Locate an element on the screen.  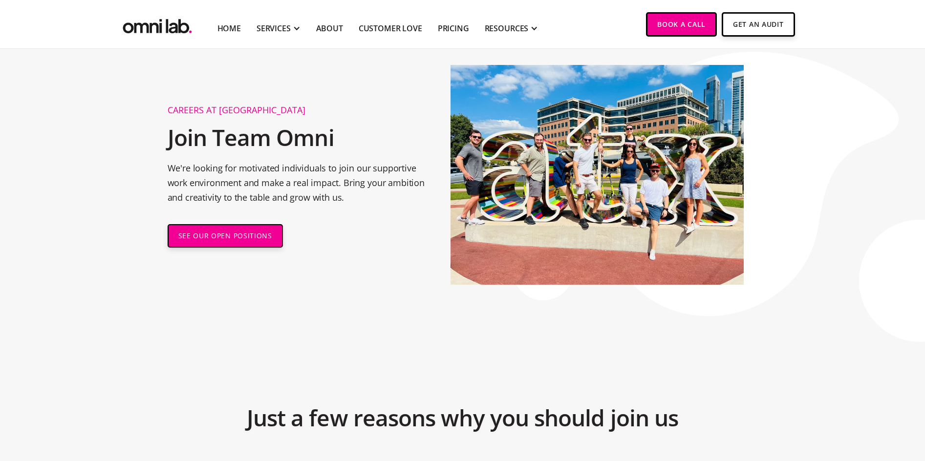
div: SERVICES is located at coordinates (274, 28).